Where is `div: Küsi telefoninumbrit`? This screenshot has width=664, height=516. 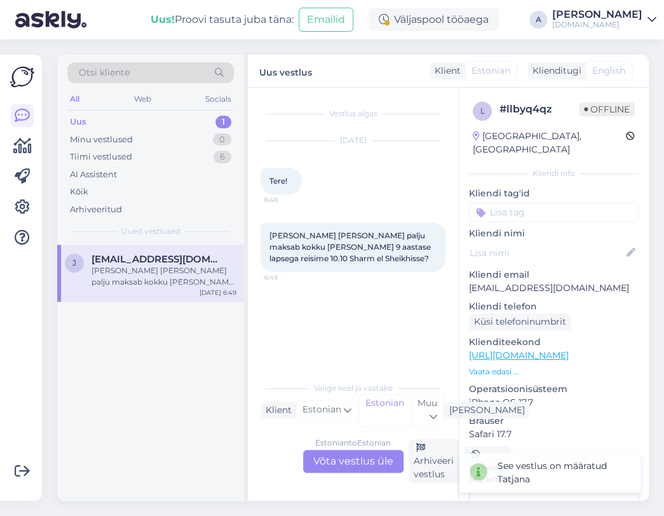
div: Küsi telefoninumbrit is located at coordinates (520, 321).